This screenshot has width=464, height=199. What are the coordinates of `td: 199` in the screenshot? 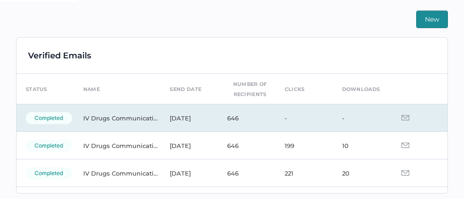 It's located at (304, 146).